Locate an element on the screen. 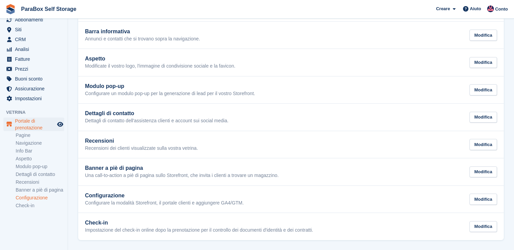 This screenshot has width=514, height=250. span: Prezzi is located at coordinates (35, 69).